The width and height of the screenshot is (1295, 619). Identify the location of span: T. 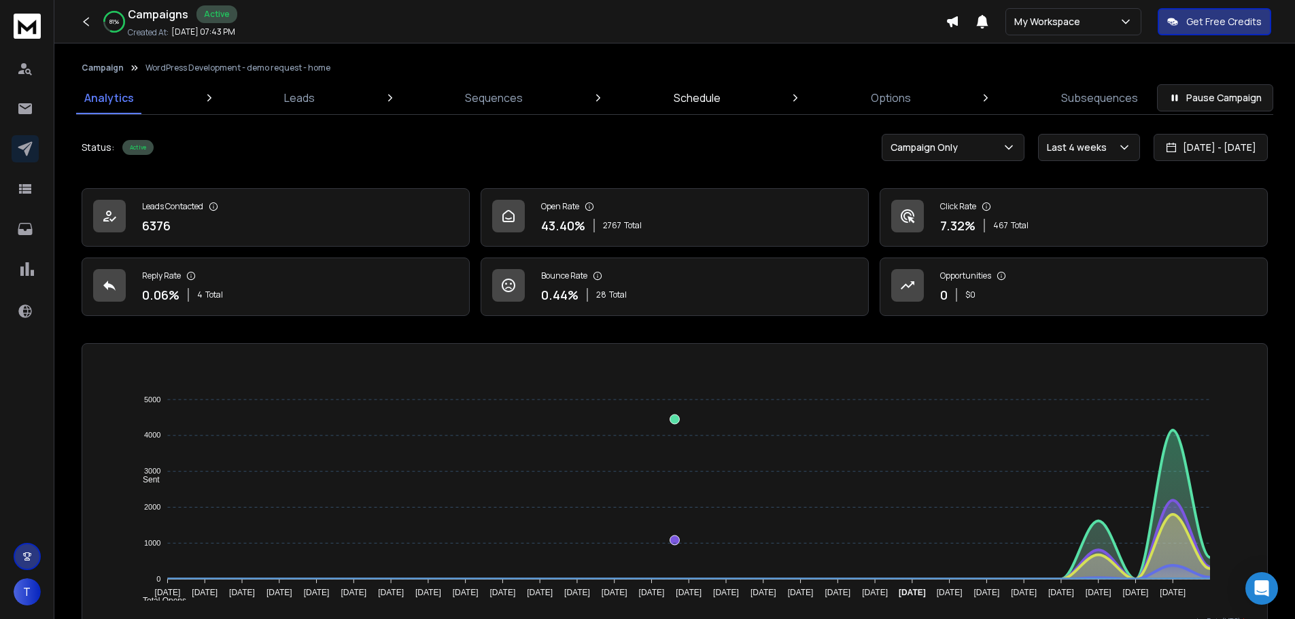
(27, 592).